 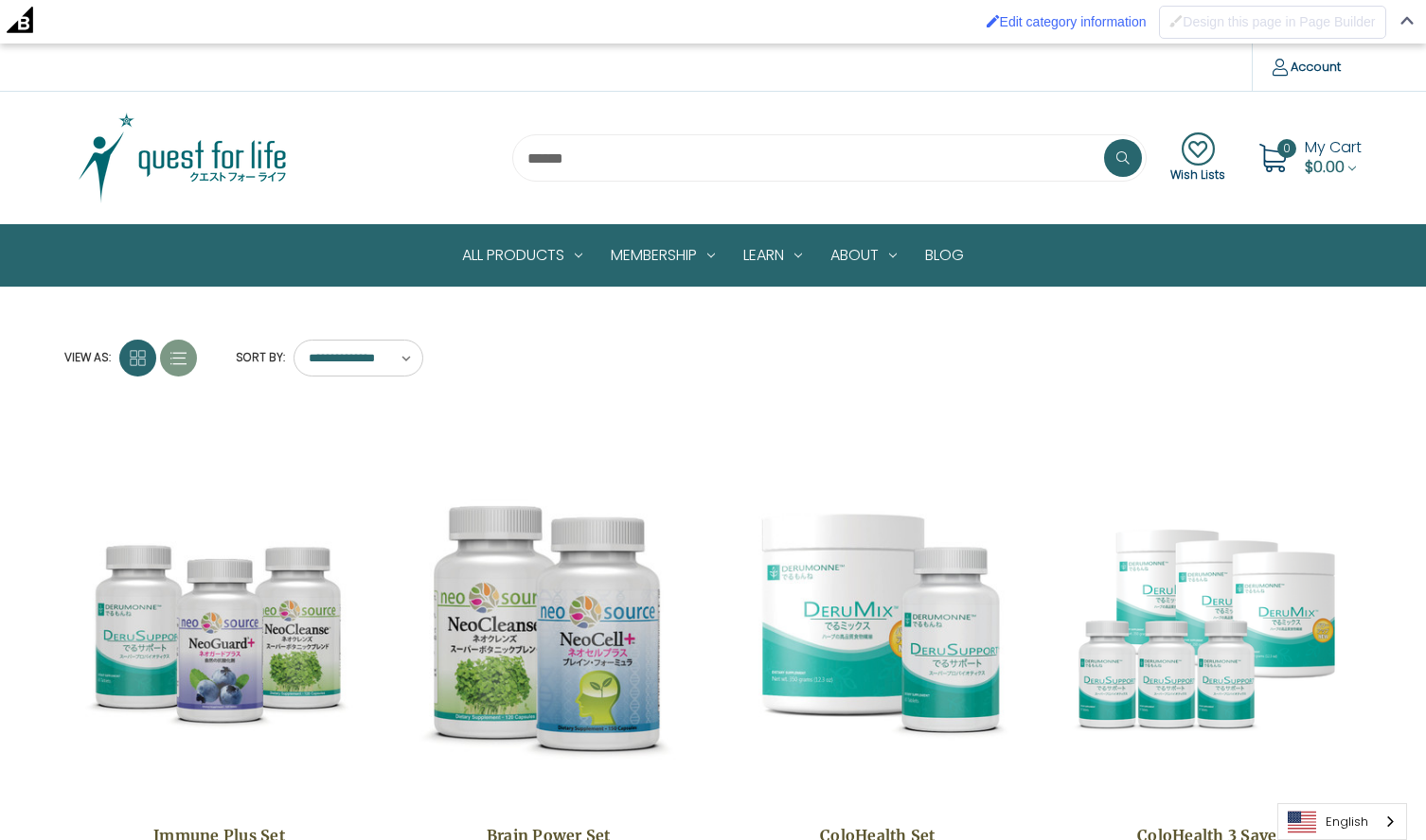 What do you see at coordinates (1286, 149) in the screenshot?
I see `span: 0` at bounding box center [1286, 149].